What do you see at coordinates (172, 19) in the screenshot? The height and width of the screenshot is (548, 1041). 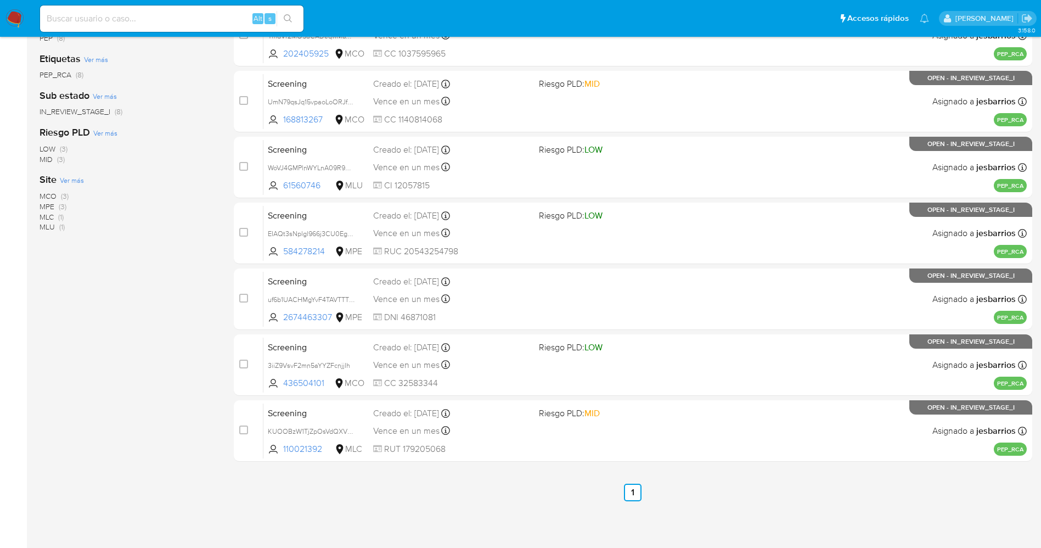 I see `input: Buscar usuario o caso...` at bounding box center [172, 19].